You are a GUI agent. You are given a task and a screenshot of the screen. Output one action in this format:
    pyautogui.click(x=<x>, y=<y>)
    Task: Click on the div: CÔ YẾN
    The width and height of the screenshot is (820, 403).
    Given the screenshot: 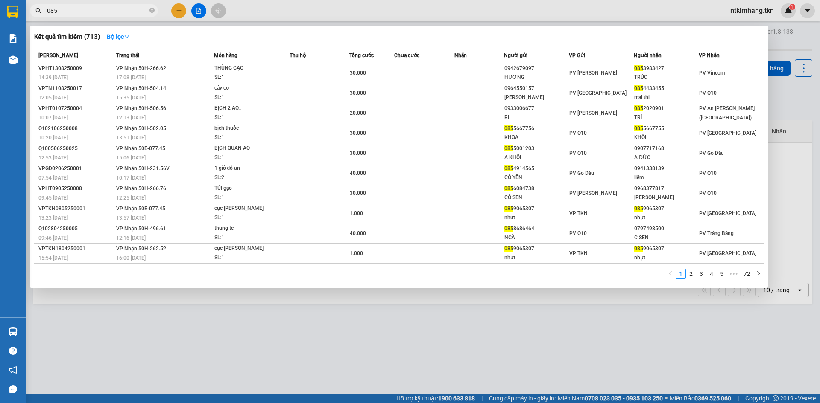 What is the action you would take?
    pyautogui.click(x=536, y=178)
    